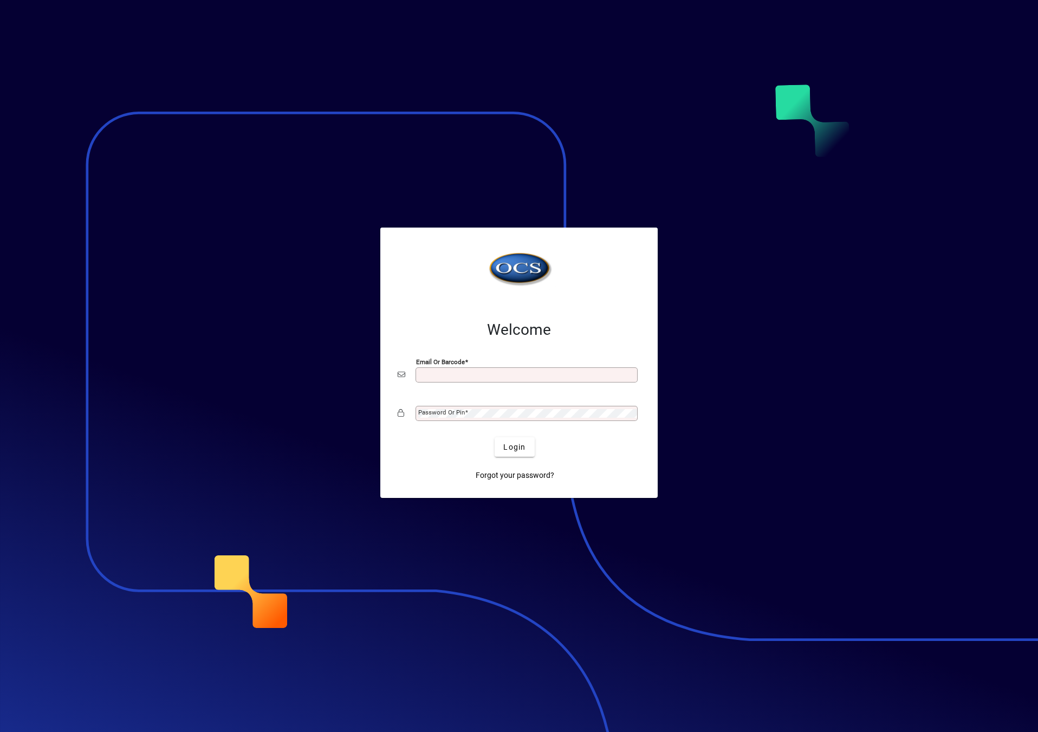 The height and width of the screenshot is (732, 1038). Describe the element at coordinates (514, 447) in the screenshot. I see `span: Login` at that location.